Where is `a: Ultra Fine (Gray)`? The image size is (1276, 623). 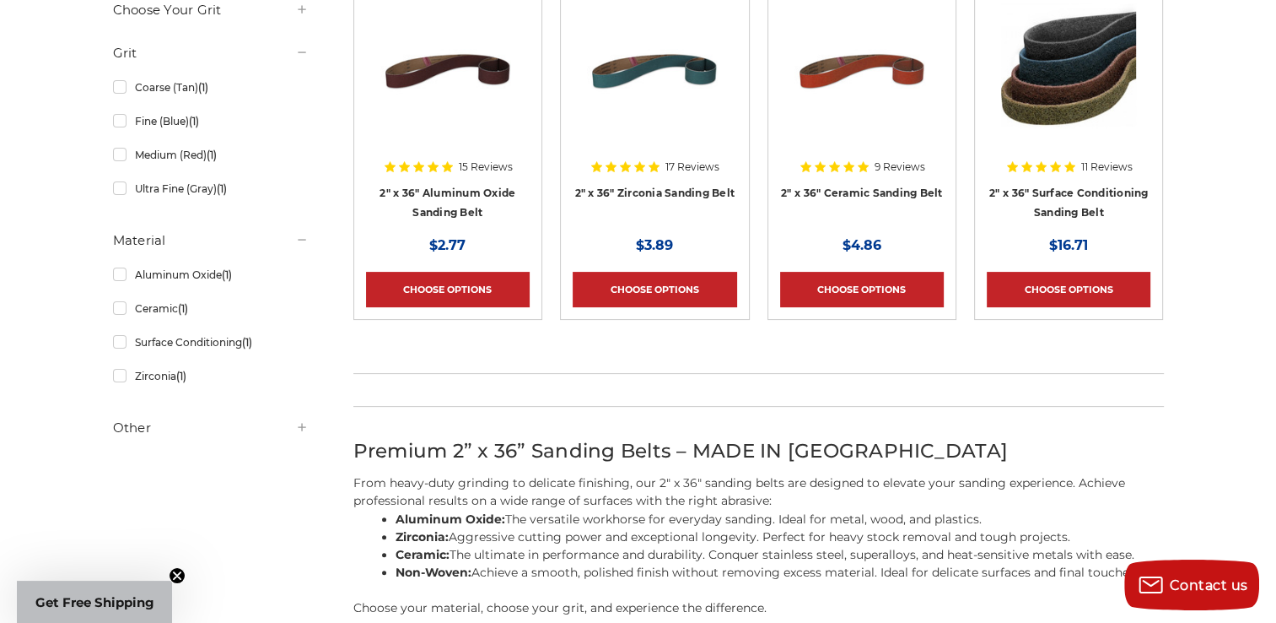 a: Ultra Fine (Gray) is located at coordinates (211, 188).